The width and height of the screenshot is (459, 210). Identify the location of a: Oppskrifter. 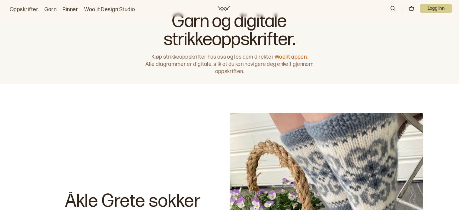
(24, 10).